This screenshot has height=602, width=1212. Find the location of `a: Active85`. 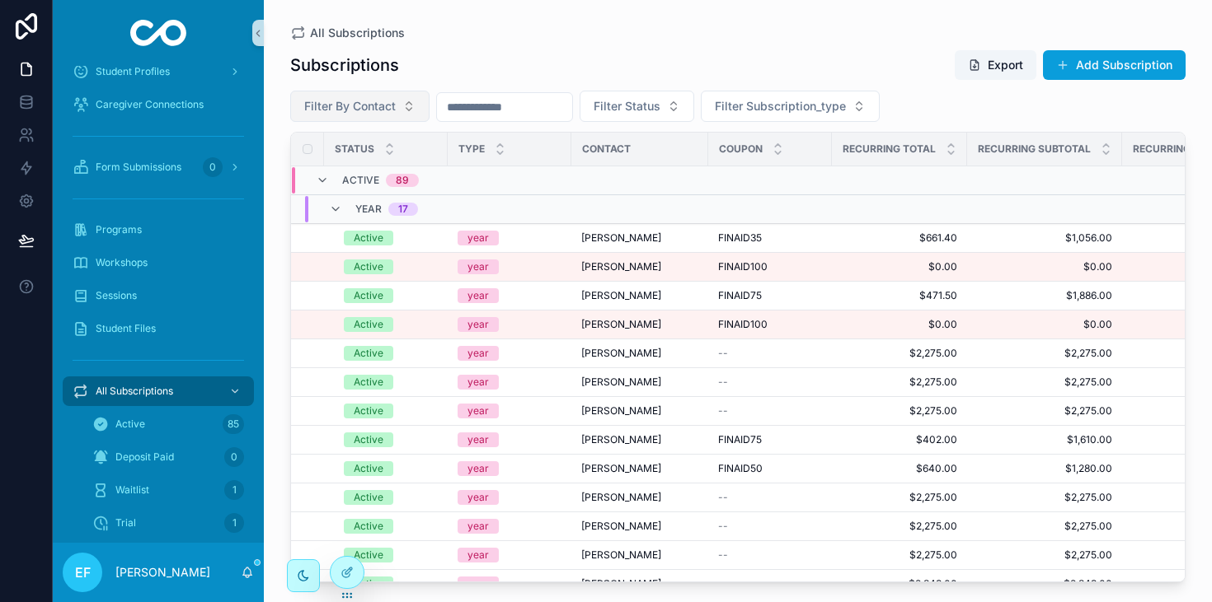

a: Active85 is located at coordinates (168, 424).